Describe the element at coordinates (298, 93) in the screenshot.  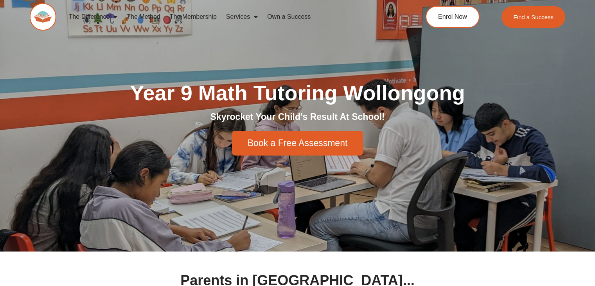
I see `h1: Year 9 Math Tutoring Wollongong` at that location.